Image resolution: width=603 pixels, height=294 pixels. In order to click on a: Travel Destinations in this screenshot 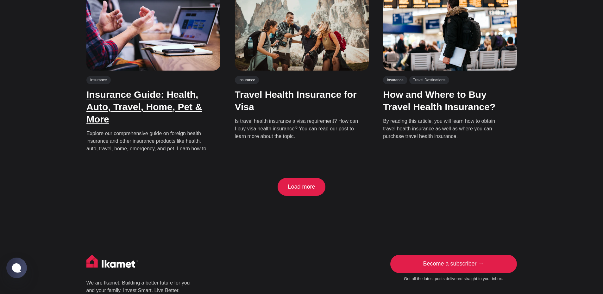, I will do `click(429, 80)`.